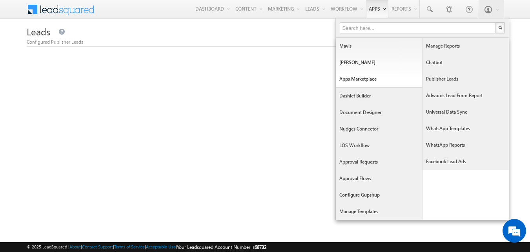  Describe the element at coordinates (466, 145) in the screenshot. I see `a: WhatsApp Reports` at that location.